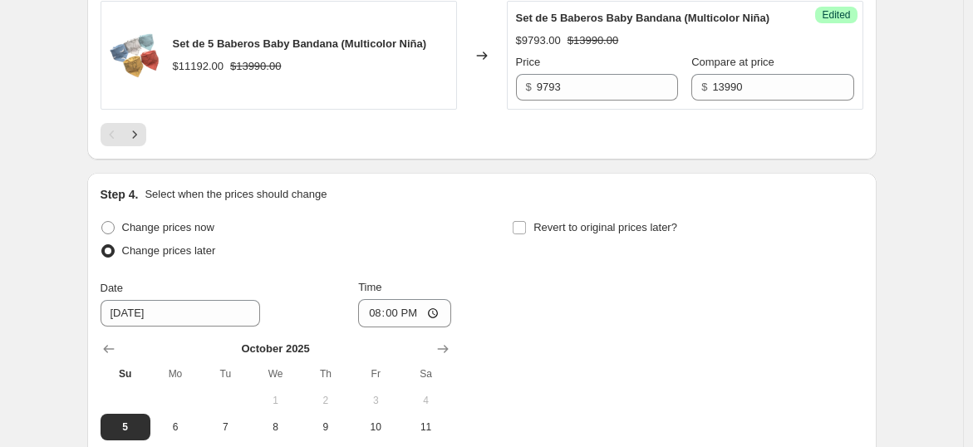  Describe the element at coordinates (225, 427) in the screenshot. I see `span: 7` at that location.